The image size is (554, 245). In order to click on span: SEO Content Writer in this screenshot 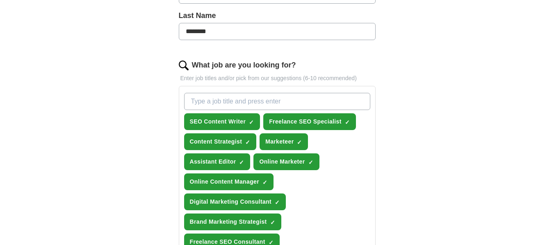, I will do `click(218, 122)`.